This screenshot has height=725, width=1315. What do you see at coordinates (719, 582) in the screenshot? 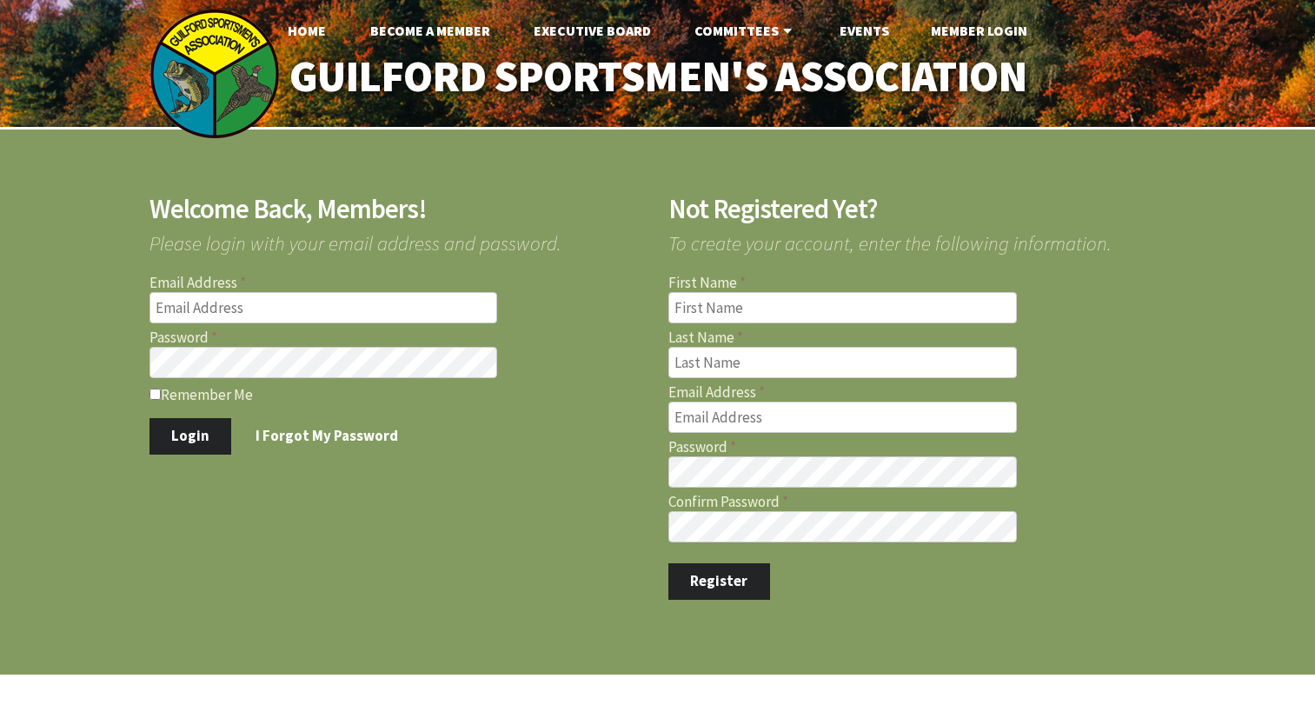
I see `button: Register` at bounding box center [719, 582].